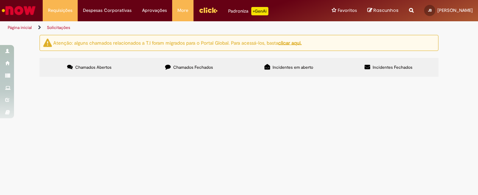 The height and width of the screenshot is (195, 478). Describe the element at coordinates (248, 11) in the screenshot. I see `div: Padroniza` at that location.